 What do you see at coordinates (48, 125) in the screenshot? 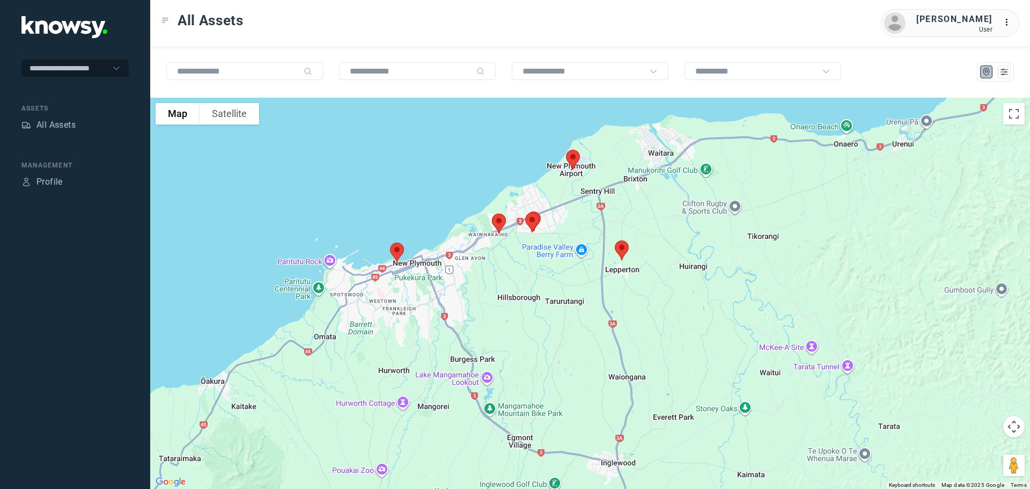
I see `a: AssetsAll Assets` at bounding box center [48, 125].